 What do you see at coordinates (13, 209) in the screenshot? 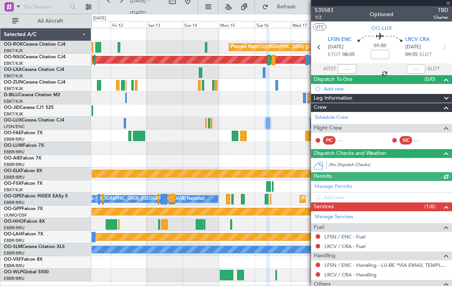
I see `span: OO-GPP` at bounding box center [13, 209].